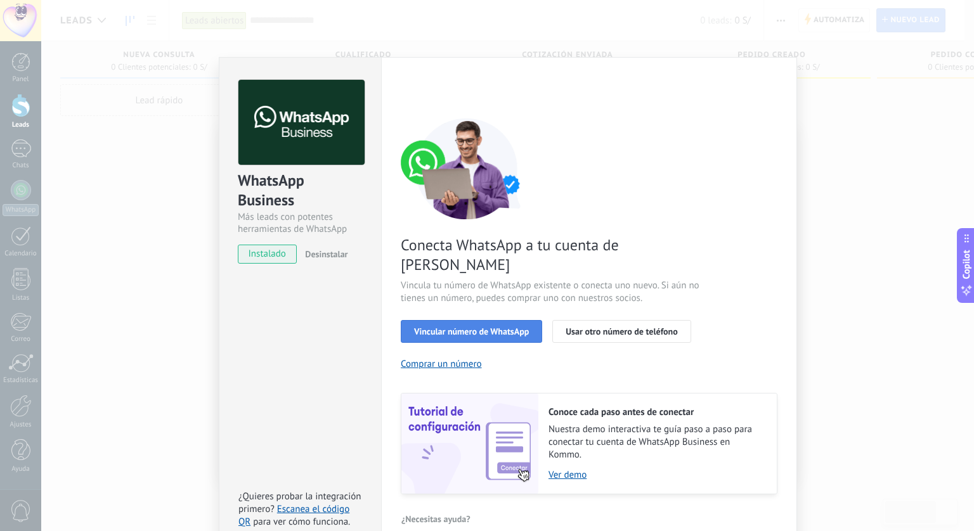 This screenshot has height=531, width=974. What do you see at coordinates (656, 475) in the screenshot?
I see `a: Ver demo` at bounding box center [656, 475].